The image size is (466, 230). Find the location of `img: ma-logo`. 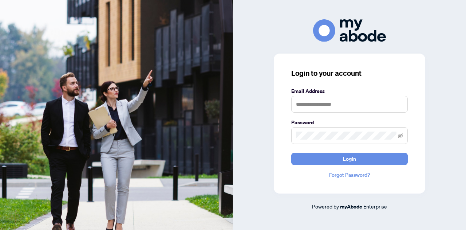

img: ma-logo is located at coordinates (349, 30).